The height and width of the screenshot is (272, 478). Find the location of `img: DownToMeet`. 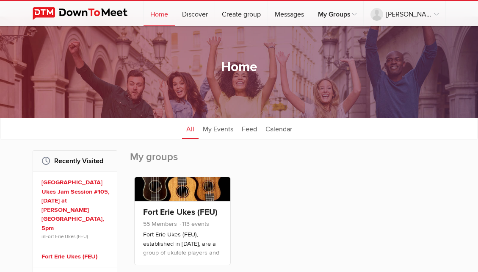

img: DownToMeet is located at coordinates (86, 14).